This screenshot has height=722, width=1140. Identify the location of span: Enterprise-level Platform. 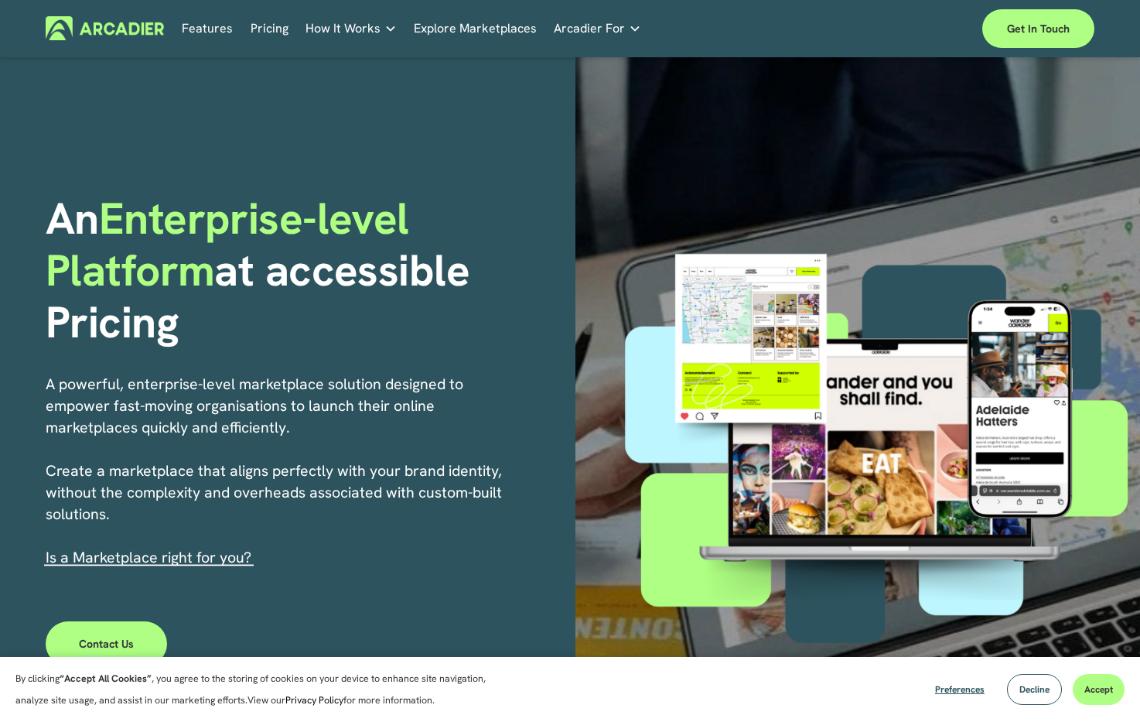
(233, 244).